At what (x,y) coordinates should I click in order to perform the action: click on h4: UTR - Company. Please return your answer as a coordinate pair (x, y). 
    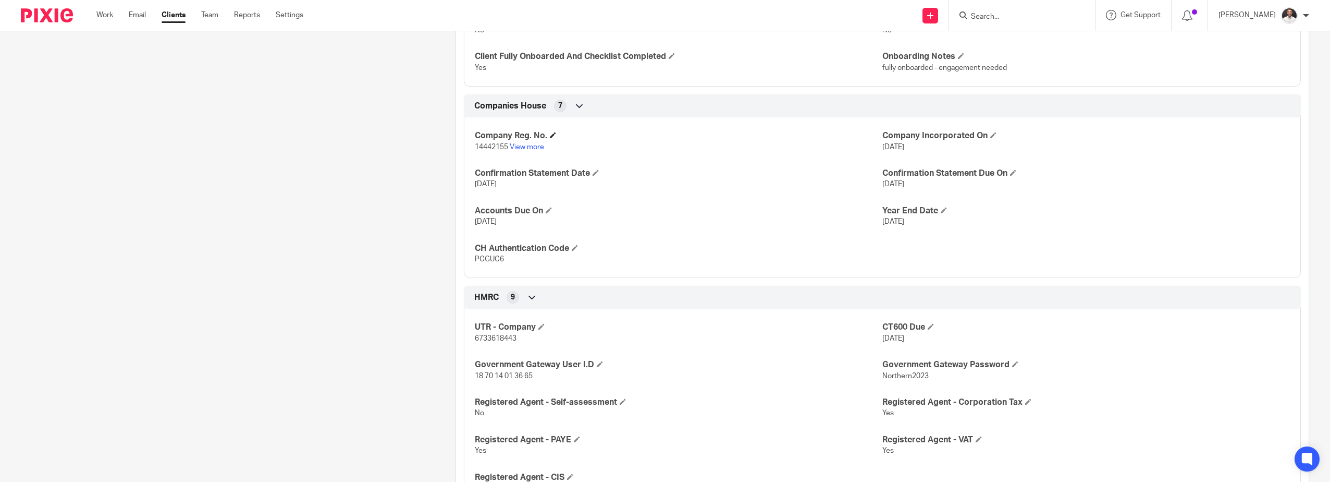
    Looking at the image, I should click on (679, 327).